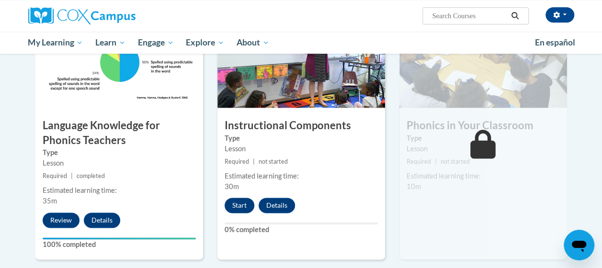  What do you see at coordinates (110, 43) in the screenshot?
I see `a: Learn` at bounding box center [110, 43].